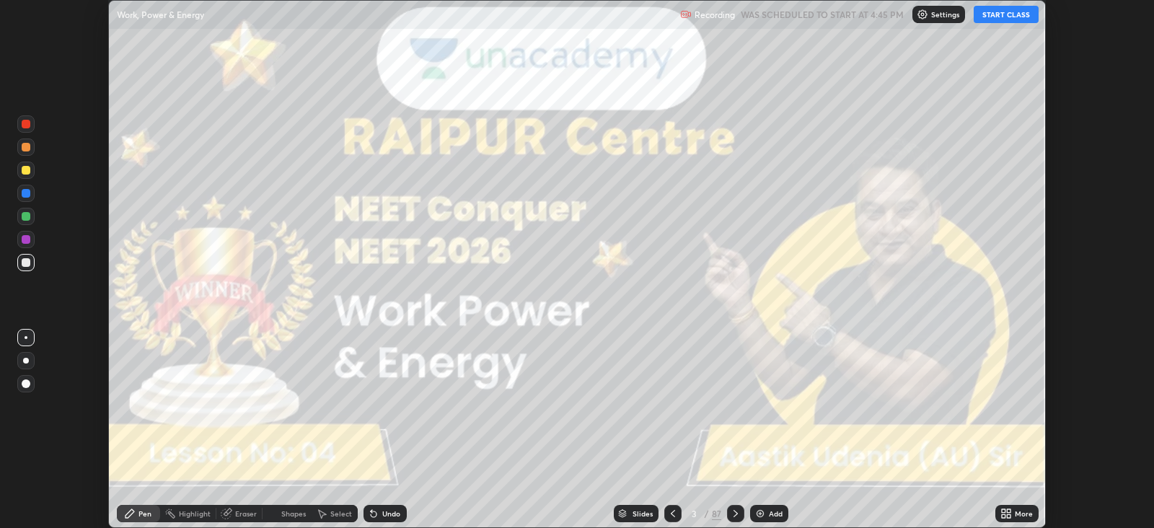 The width and height of the screenshot is (1154, 528). What do you see at coordinates (922, 14) in the screenshot?
I see `img: class-settings-icons` at bounding box center [922, 14].